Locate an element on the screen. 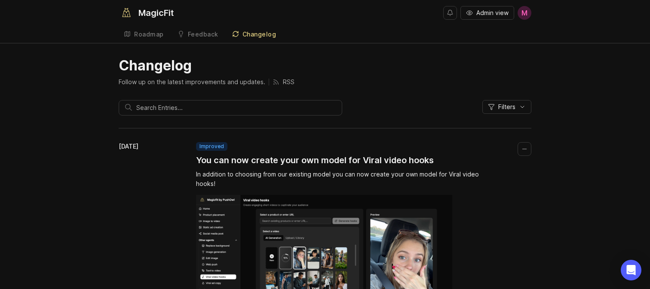 This screenshot has height=289, width=650. p: RSS is located at coordinates (289, 82).